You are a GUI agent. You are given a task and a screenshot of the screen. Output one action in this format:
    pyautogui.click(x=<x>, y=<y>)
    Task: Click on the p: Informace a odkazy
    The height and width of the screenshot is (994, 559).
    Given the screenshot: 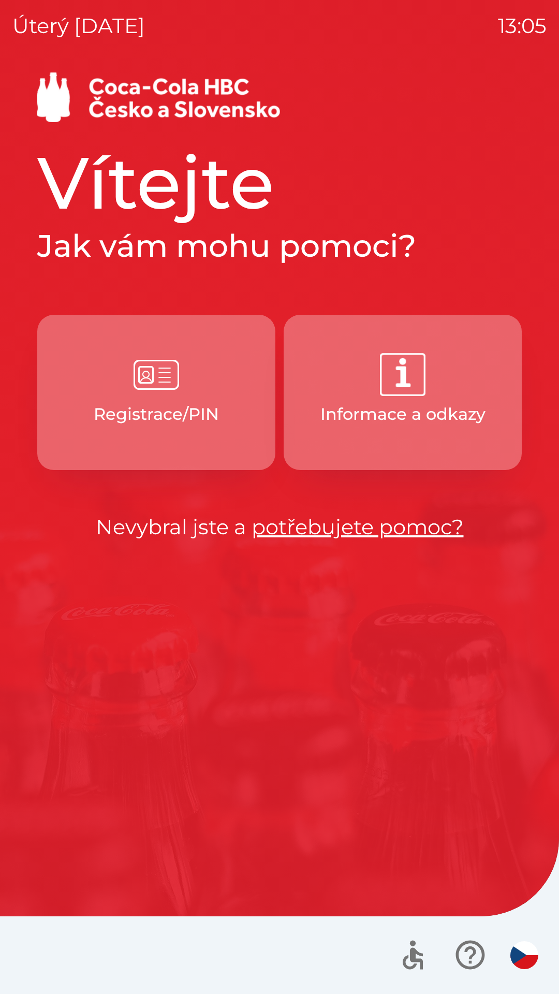 What is the action you would take?
    pyautogui.click(x=403, y=414)
    